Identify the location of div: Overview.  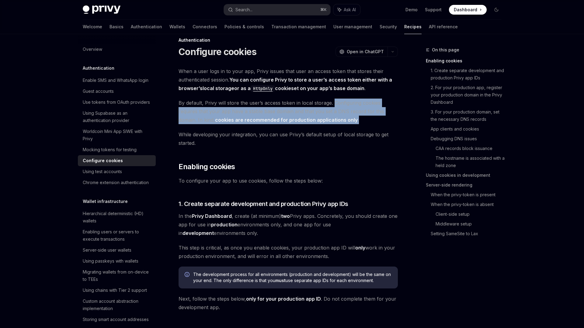
(92, 49).